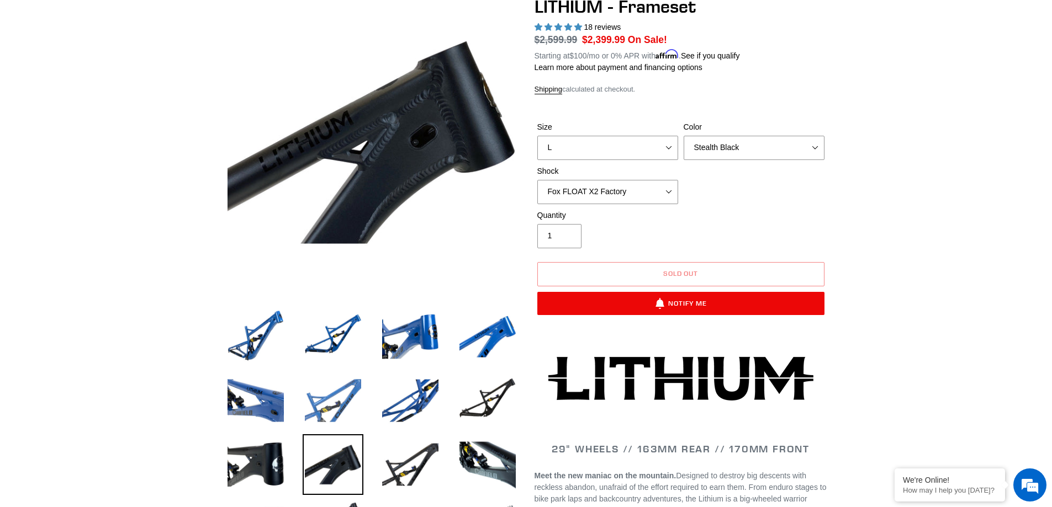 This screenshot has width=1052, height=507. What do you see at coordinates (949, 490) in the screenshot?
I see `p: How may I help you today?` at bounding box center [949, 490].